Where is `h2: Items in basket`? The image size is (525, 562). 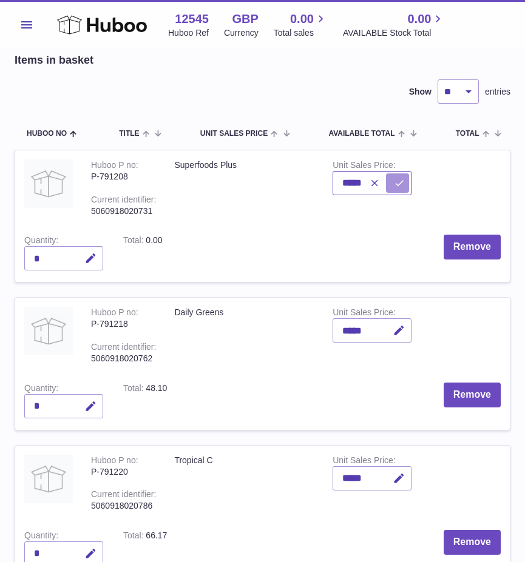
h2: Items in basket is located at coordinates (54, 60).